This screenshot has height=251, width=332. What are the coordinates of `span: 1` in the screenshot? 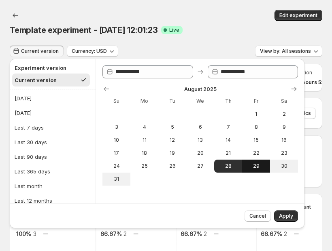 It's located at (256, 114).